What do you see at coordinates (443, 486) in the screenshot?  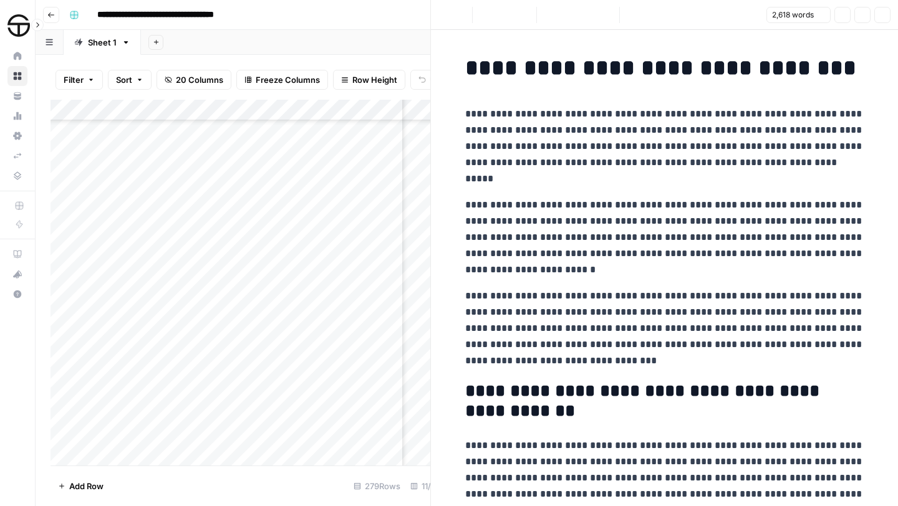 I see `div: 11/20 Columns` at bounding box center [443, 486].